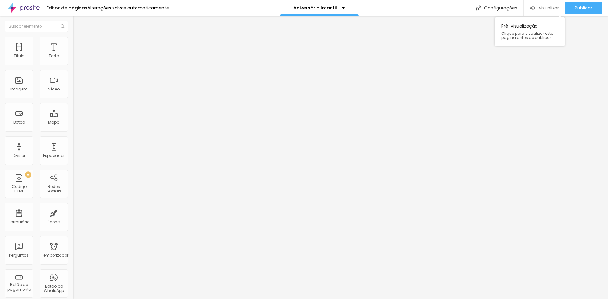 This screenshot has height=299, width=608. Describe the element at coordinates (19, 287) in the screenshot. I see `font: Botão de pagamento` at that location.